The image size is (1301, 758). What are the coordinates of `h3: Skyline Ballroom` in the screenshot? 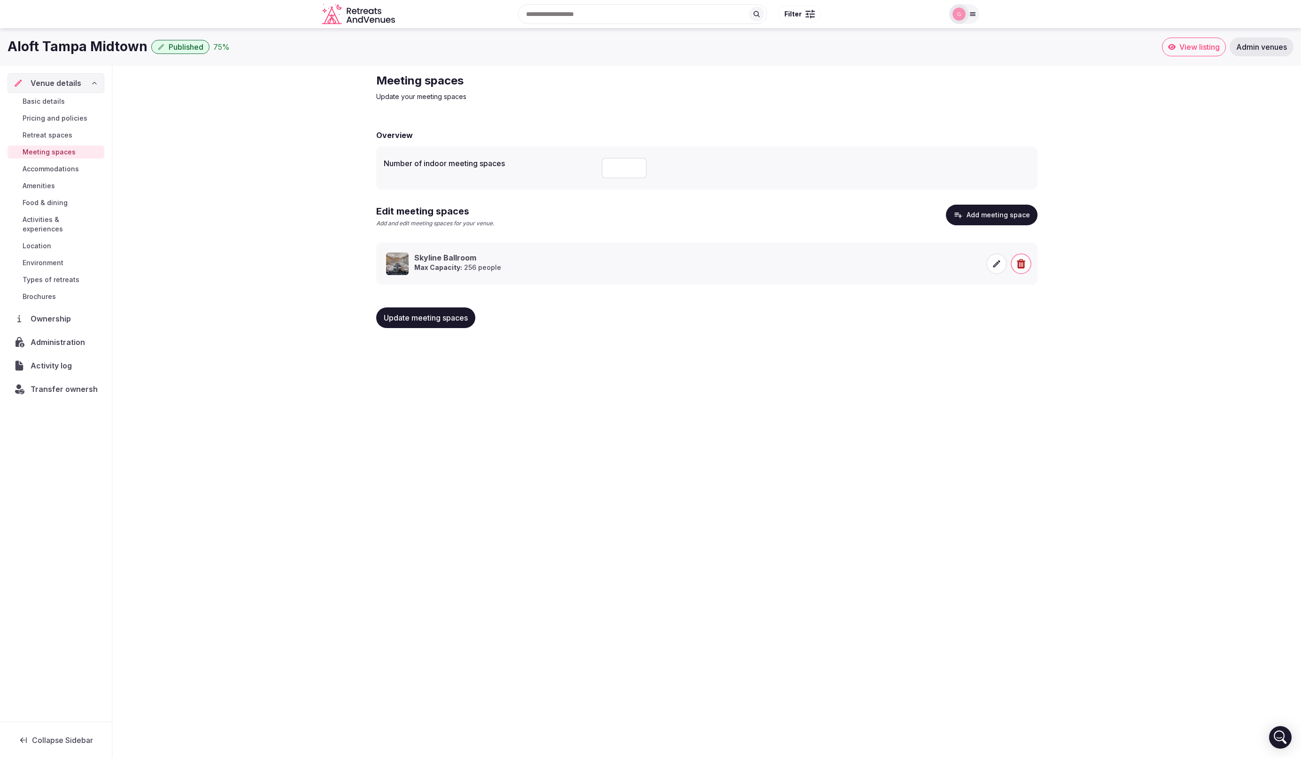 It's located at (457, 258).